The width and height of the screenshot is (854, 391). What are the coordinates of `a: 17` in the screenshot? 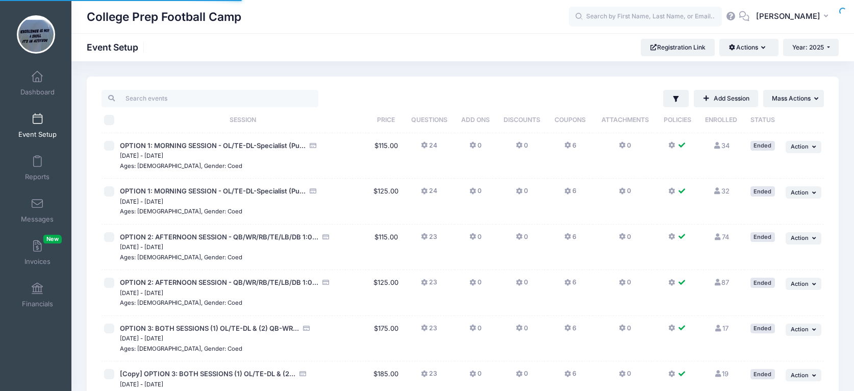 It's located at (721, 328).